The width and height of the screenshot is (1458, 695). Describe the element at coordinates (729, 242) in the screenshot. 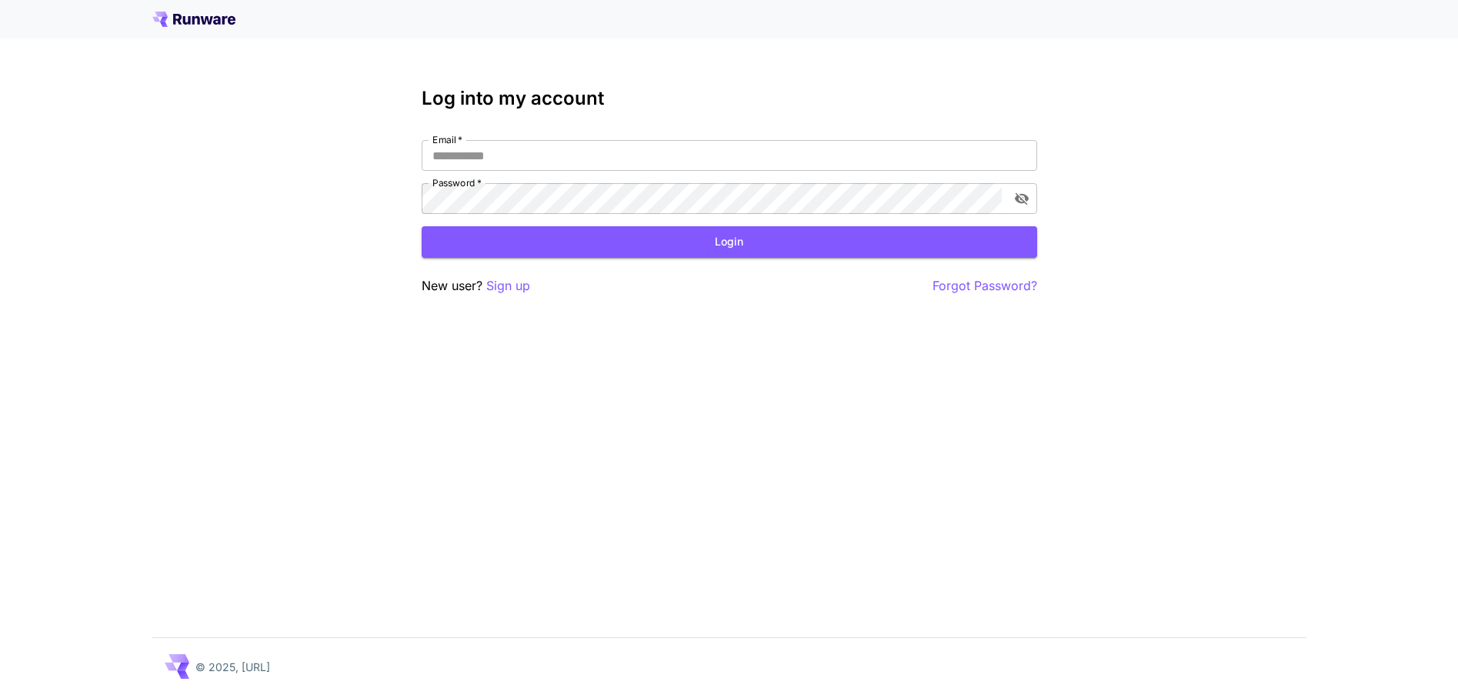

I see `button: Login` at that location.